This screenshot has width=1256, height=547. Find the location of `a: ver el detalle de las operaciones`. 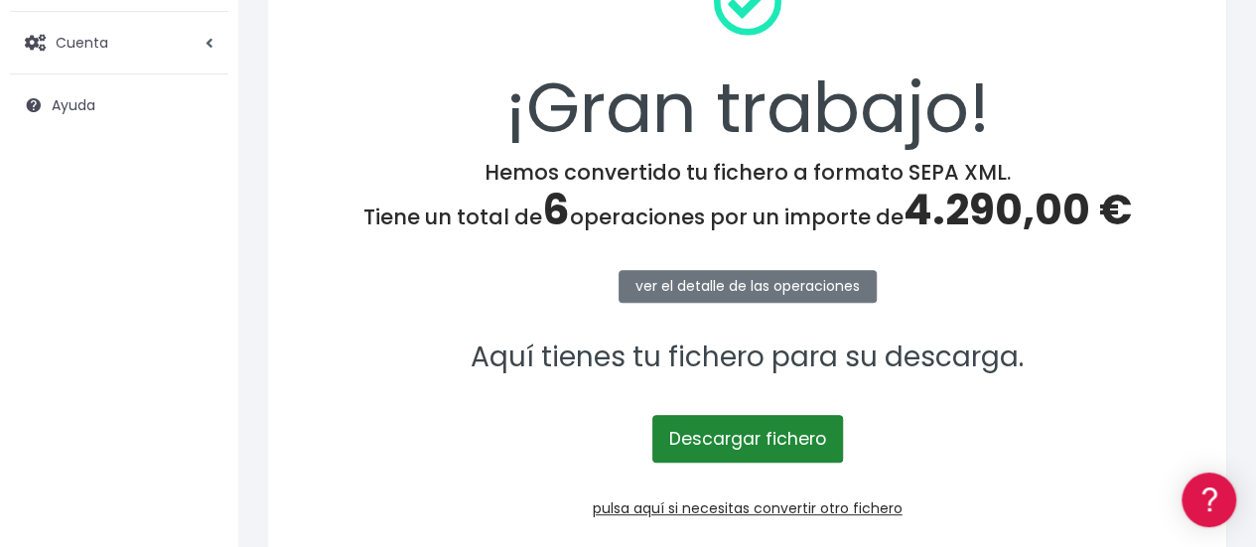

a: ver el detalle de las operaciones is located at coordinates (748, 286).